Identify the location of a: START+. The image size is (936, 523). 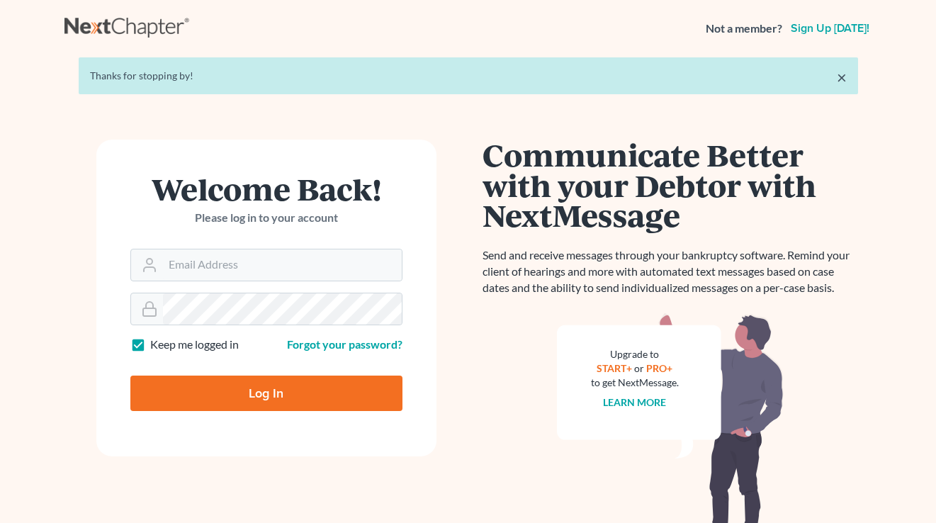
(614, 368).